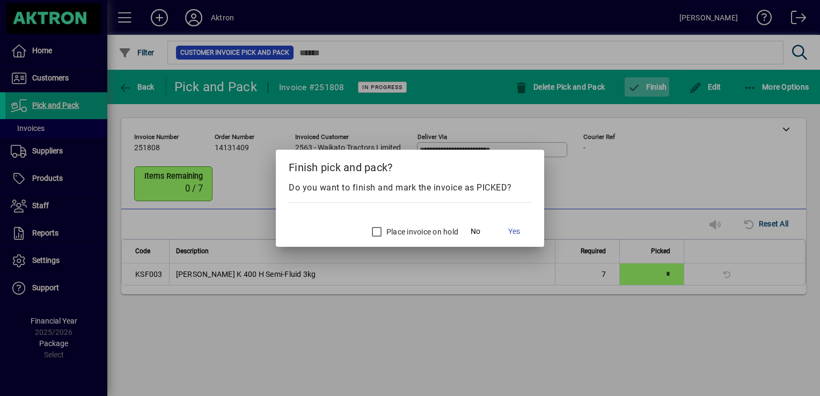 The height and width of the screenshot is (396, 820). What do you see at coordinates (410, 188) in the screenshot?
I see `div: Do you want to finish and mark the invoice as PICKED?` at bounding box center [410, 188].